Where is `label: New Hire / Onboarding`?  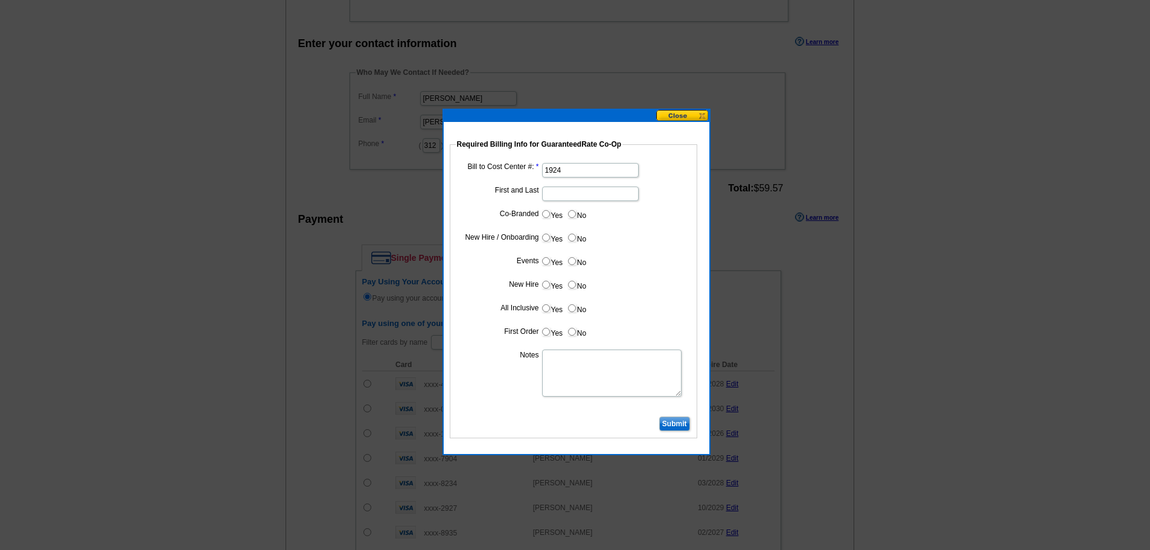
label: New Hire / Onboarding is located at coordinates (499, 237).